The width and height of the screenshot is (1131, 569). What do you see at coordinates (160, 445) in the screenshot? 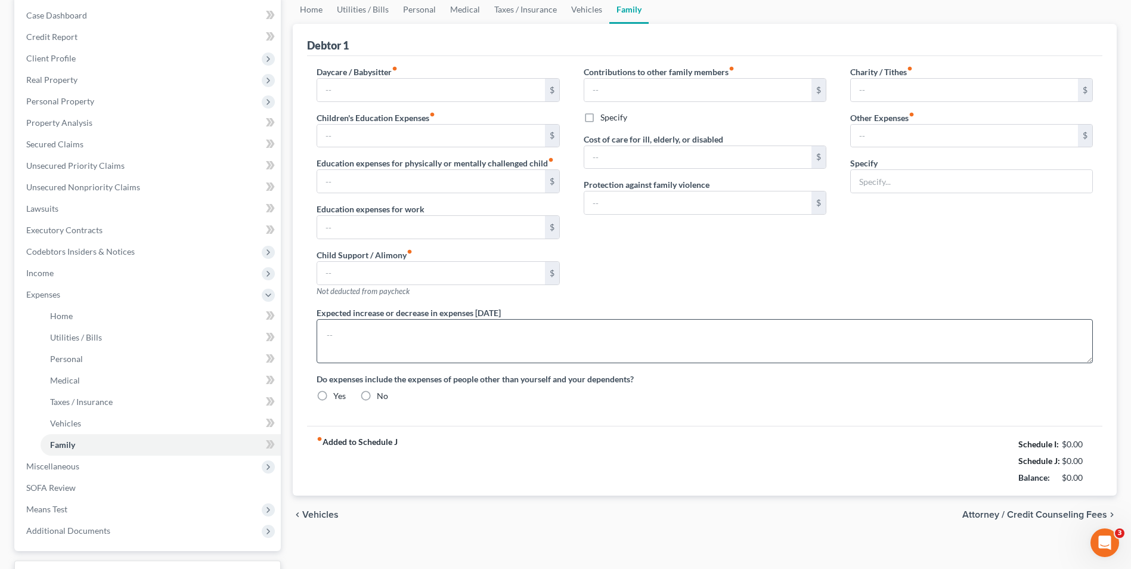
I see `a: Family` at bounding box center [160, 445].